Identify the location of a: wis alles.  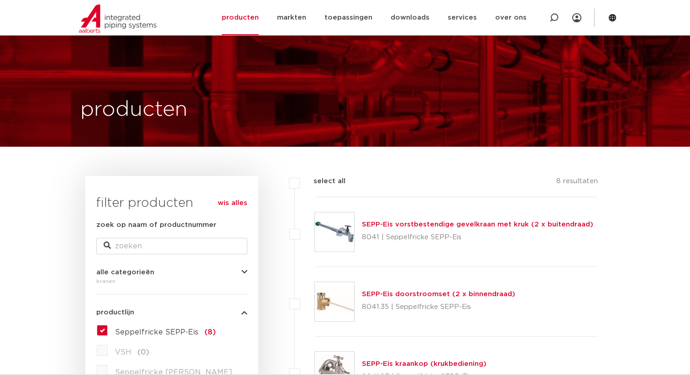
(232, 203).